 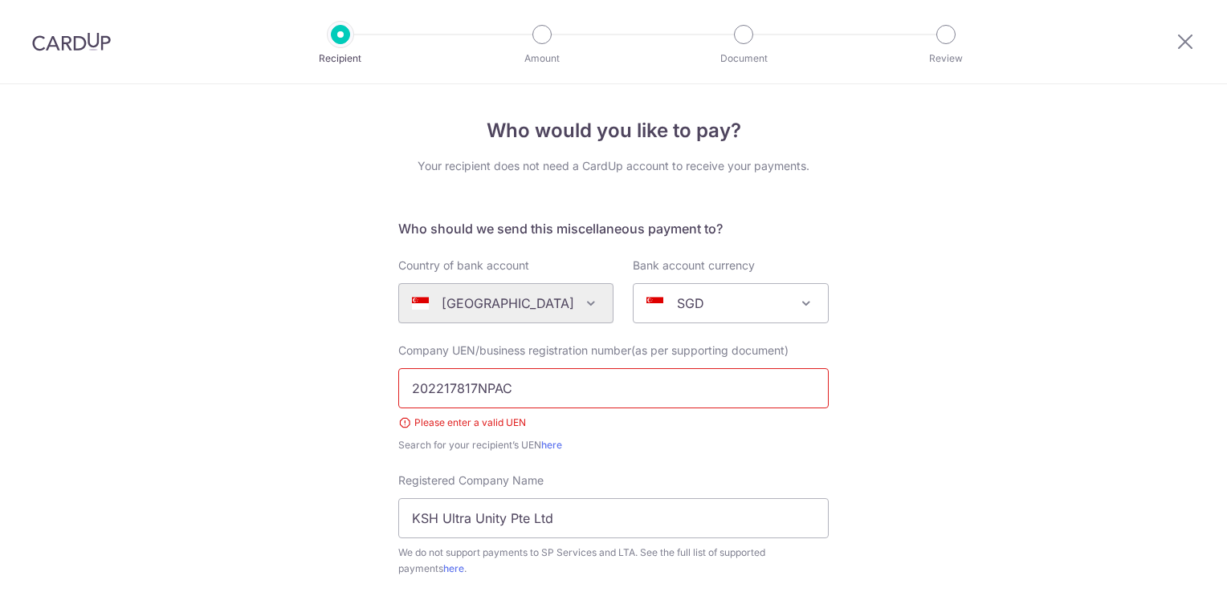 I want to click on p: Recipient, so click(x=340, y=59).